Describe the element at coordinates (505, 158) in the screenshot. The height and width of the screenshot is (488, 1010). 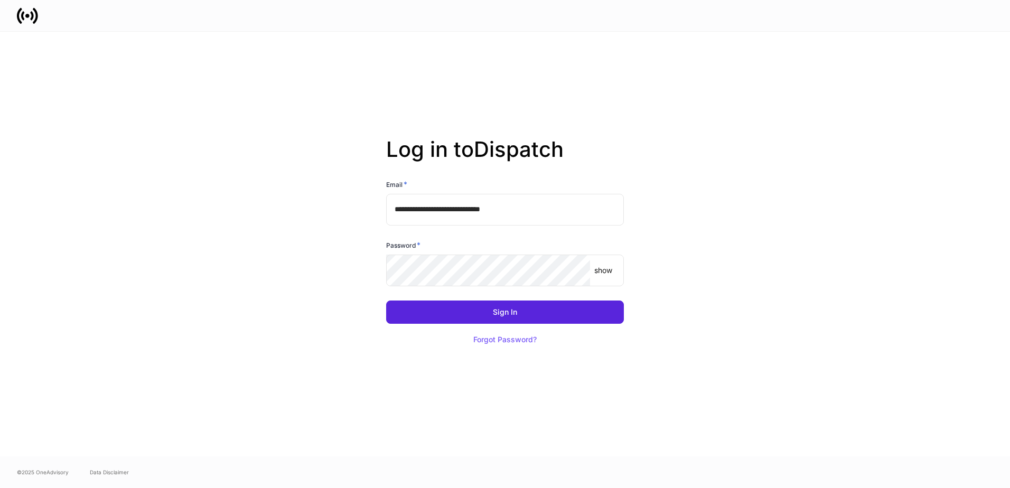
I see `h2: Log in to Dispatch` at that location.